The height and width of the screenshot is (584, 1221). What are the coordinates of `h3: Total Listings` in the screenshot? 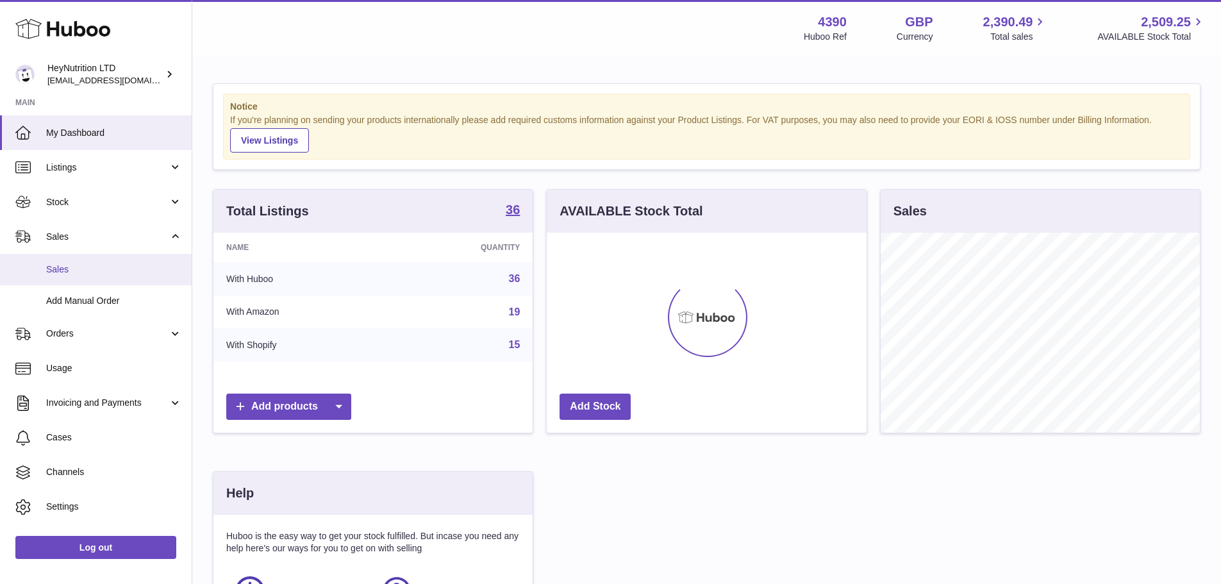 It's located at (267, 211).